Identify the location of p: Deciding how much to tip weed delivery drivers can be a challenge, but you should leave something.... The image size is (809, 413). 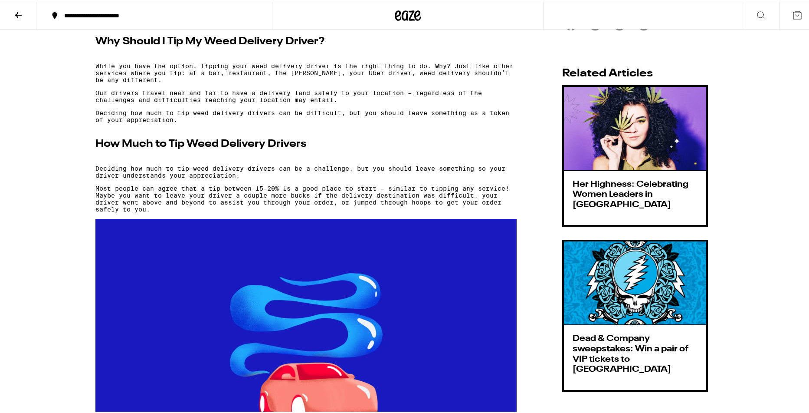
(306, 170).